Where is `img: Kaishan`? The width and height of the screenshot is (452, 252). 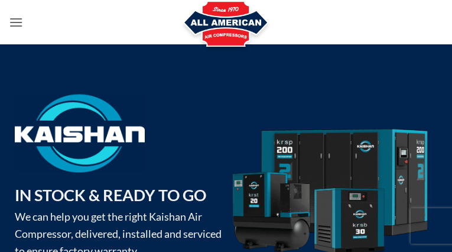
img: Kaishan is located at coordinates (80, 133).